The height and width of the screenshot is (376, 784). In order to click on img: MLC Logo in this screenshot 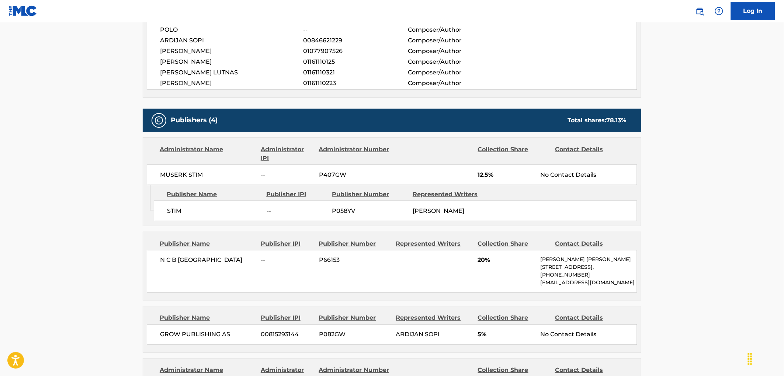, I will do `click(23, 11)`.